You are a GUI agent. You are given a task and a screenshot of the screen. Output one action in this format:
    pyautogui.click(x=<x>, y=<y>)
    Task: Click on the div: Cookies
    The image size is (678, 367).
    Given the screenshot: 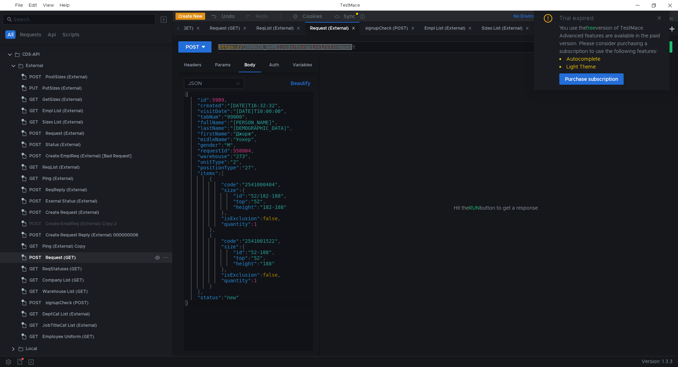 What is the action you would take?
    pyautogui.click(x=312, y=16)
    